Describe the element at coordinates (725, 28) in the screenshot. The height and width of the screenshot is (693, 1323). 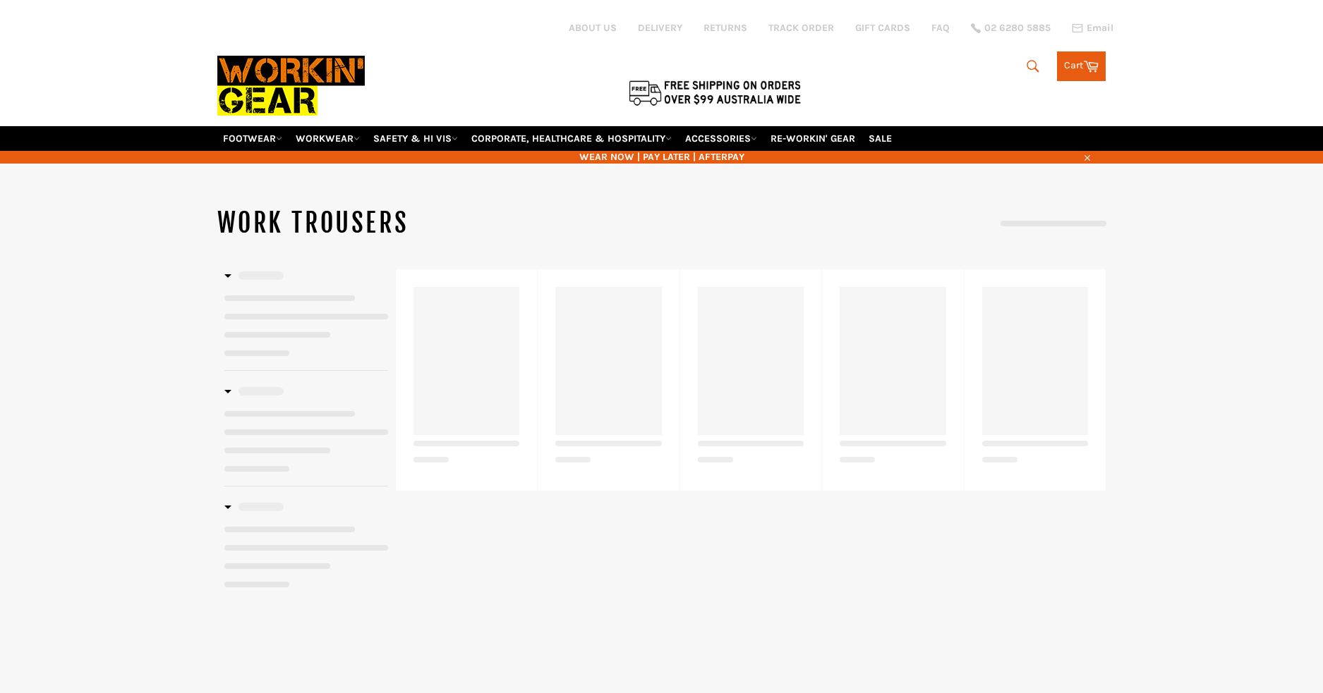
I see `a: RETURNS` at that location.